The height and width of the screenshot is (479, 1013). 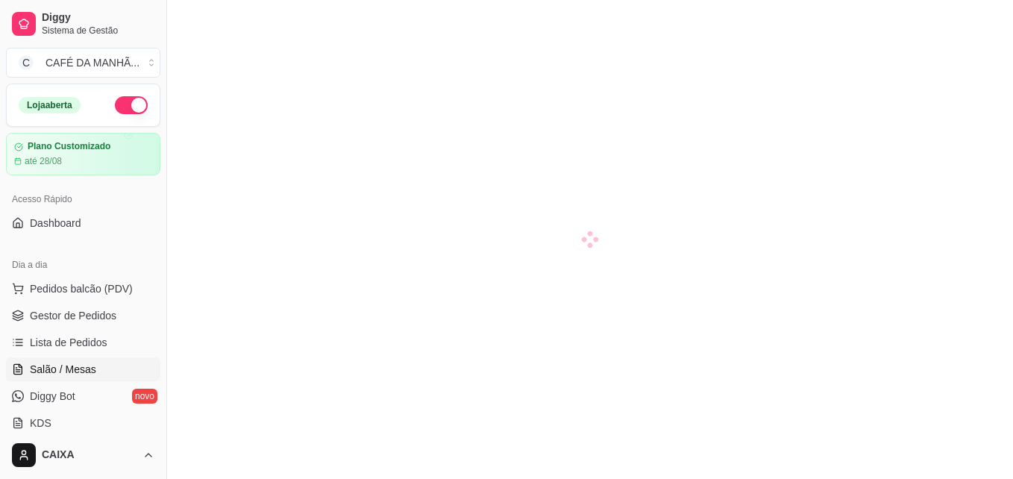 I want to click on span: Dashboard, so click(x=55, y=223).